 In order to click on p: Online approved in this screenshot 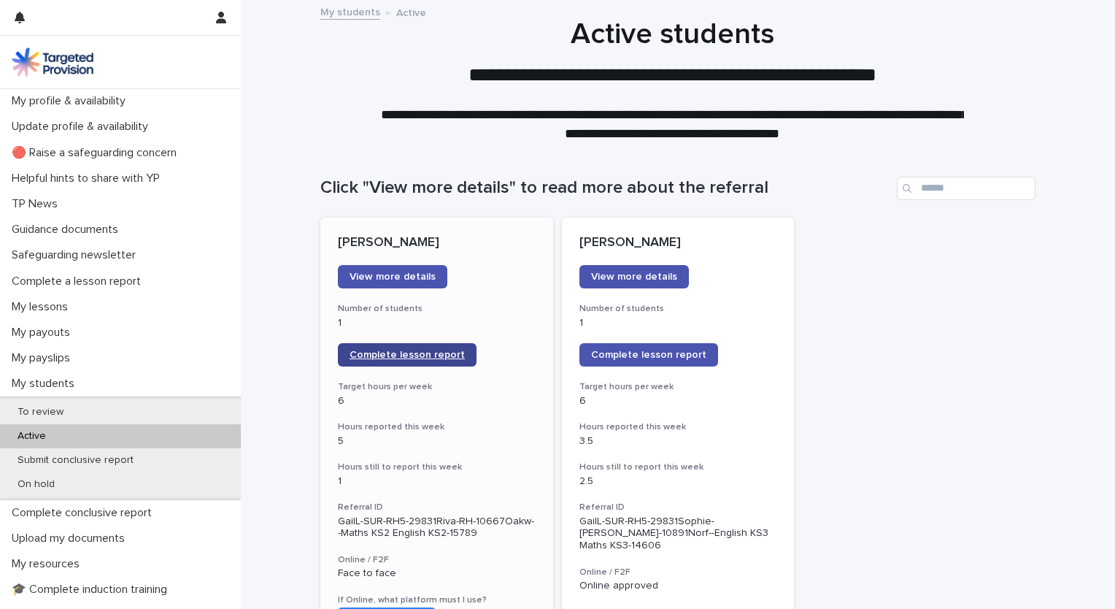, I will do `click(678, 585)`.